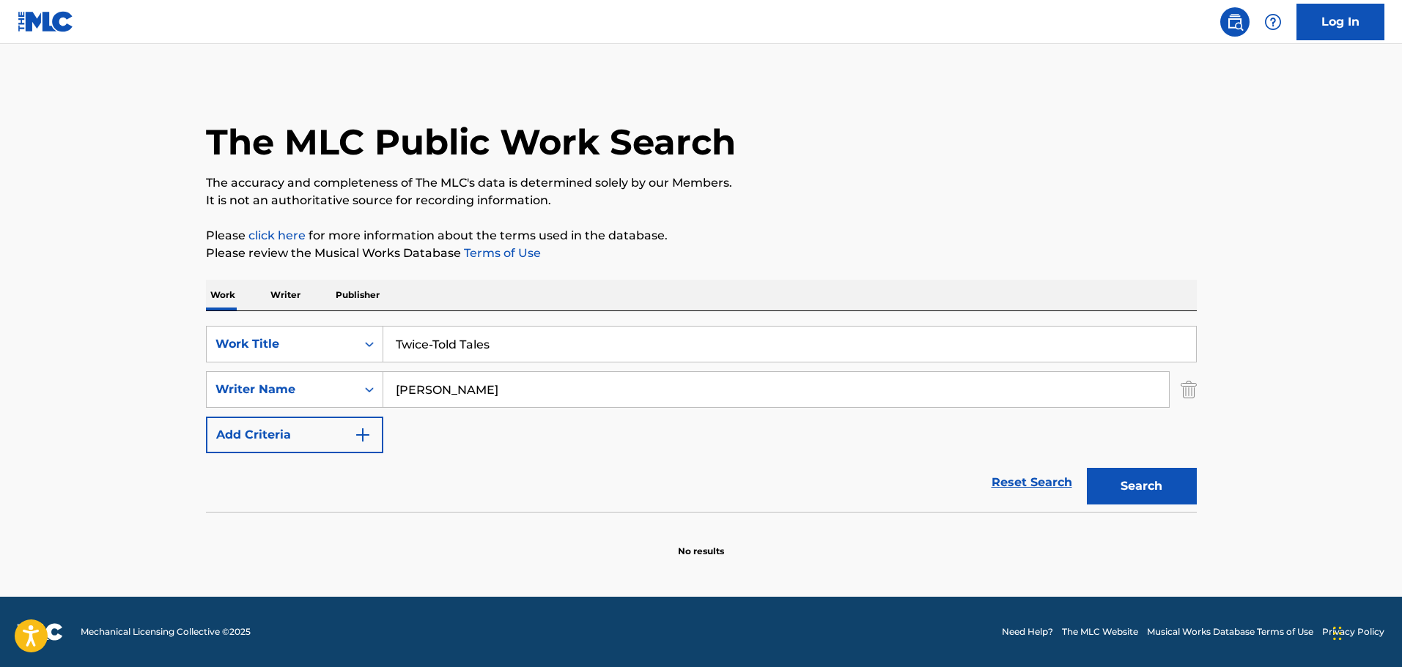  What do you see at coordinates (358, 295) in the screenshot?
I see `p: Publisher` at bounding box center [358, 295].